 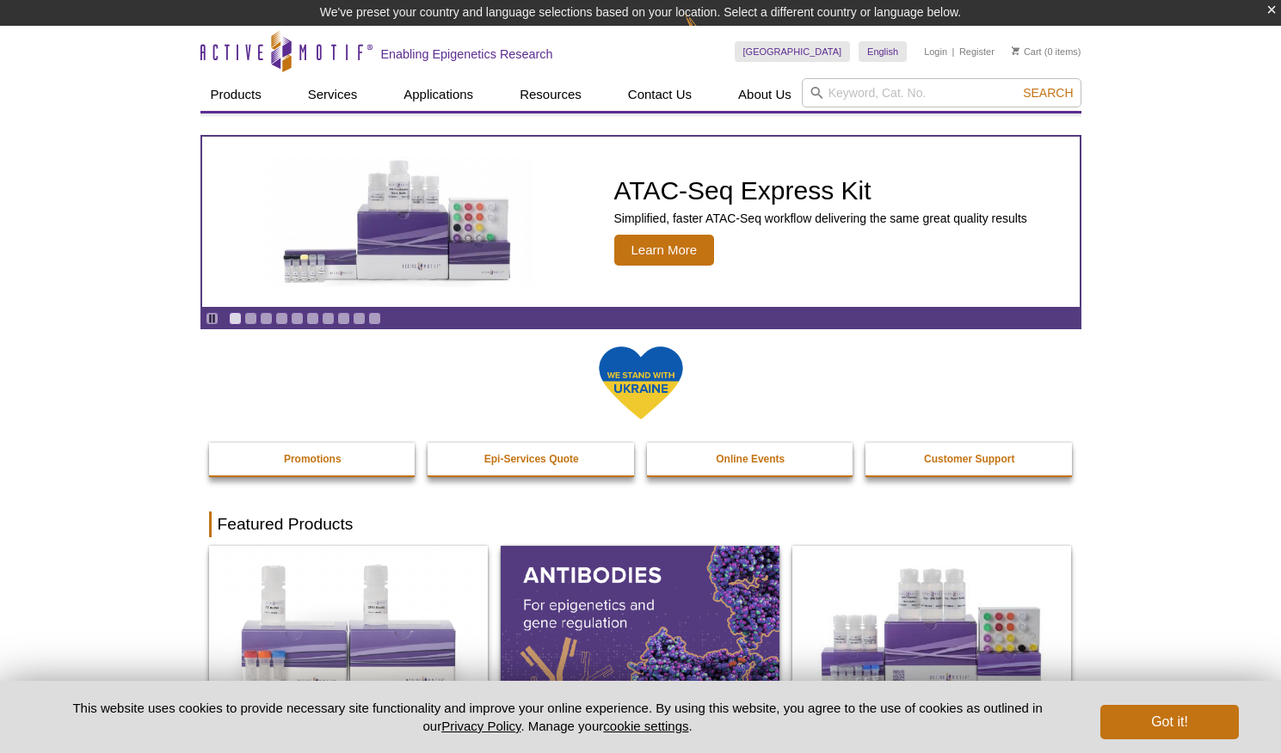 What do you see at coordinates (645, 726) in the screenshot?
I see `button: cookie settings` at bounding box center [645, 726].